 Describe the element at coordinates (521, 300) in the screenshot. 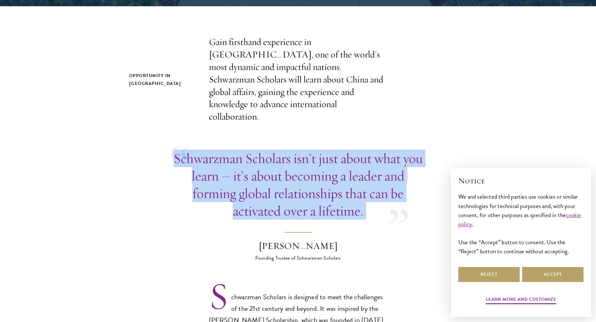

I see `button: Learn more and customize` at that location.